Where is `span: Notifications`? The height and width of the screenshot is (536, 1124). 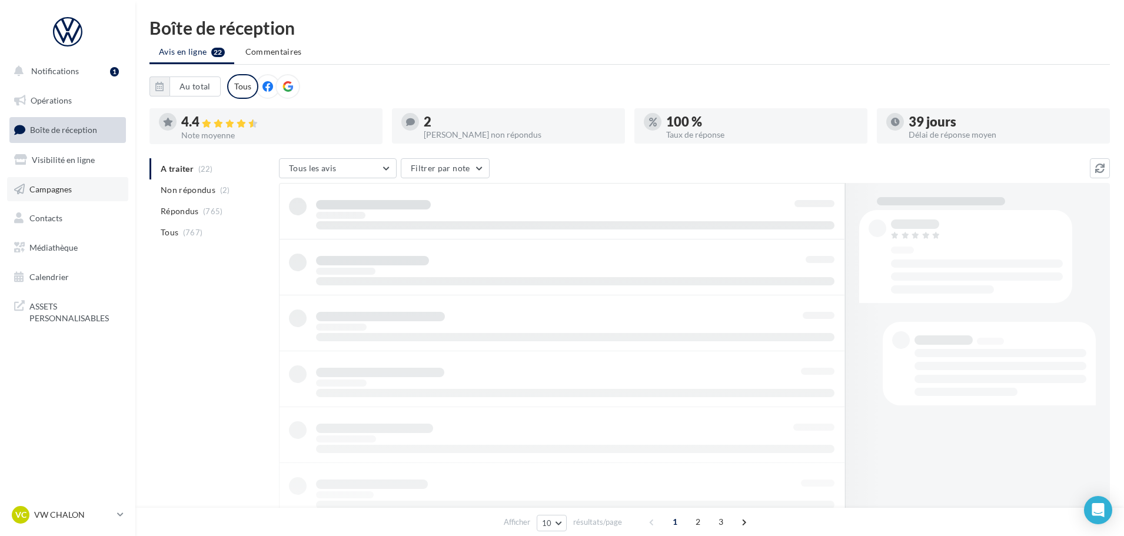
span: Notifications is located at coordinates (55, 71).